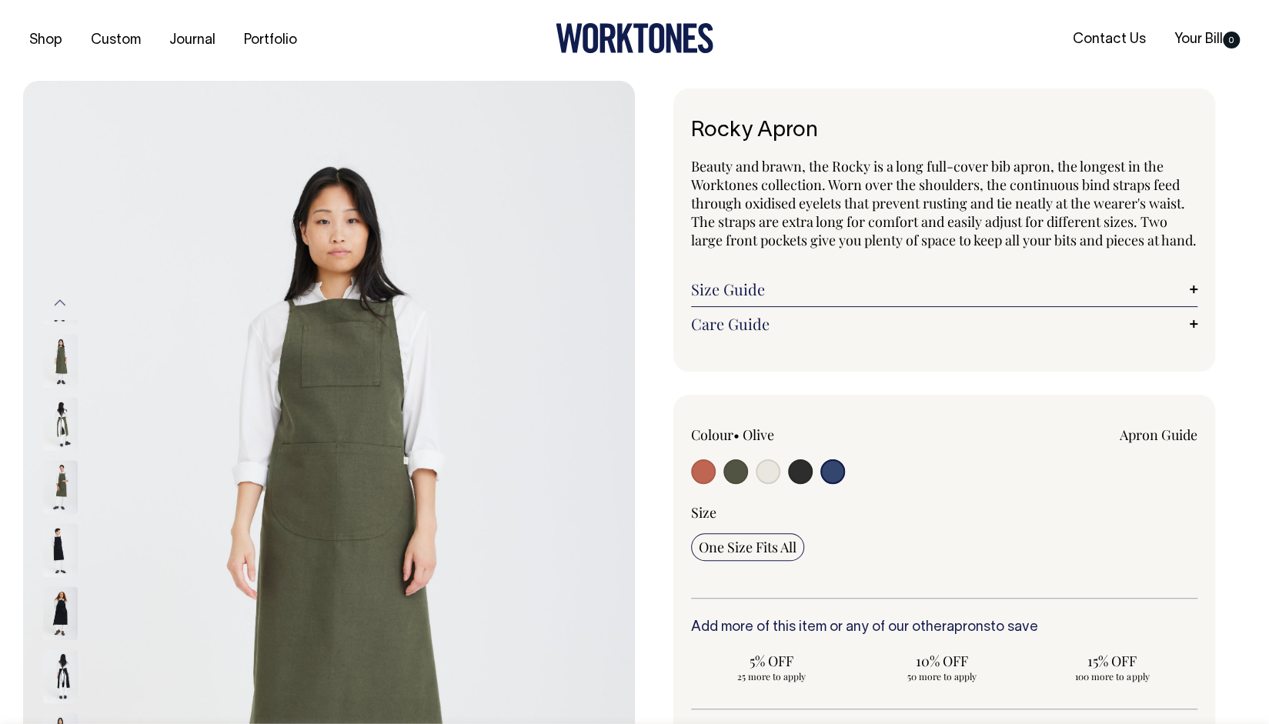 The height and width of the screenshot is (724, 1269). What do you see at coordinates (944, 513) in the screenshot?
I see `div: Size` at bounding box center [944, 513].